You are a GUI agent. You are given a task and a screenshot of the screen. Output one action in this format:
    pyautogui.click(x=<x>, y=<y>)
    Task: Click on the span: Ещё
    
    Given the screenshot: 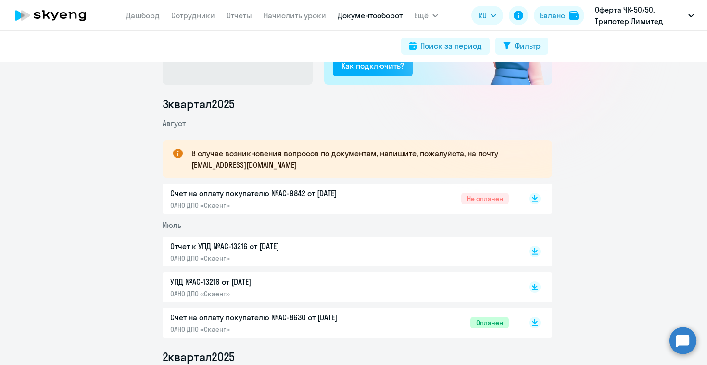 What is the action you would take?
    pyautogui.click(x=421, y=15)
    